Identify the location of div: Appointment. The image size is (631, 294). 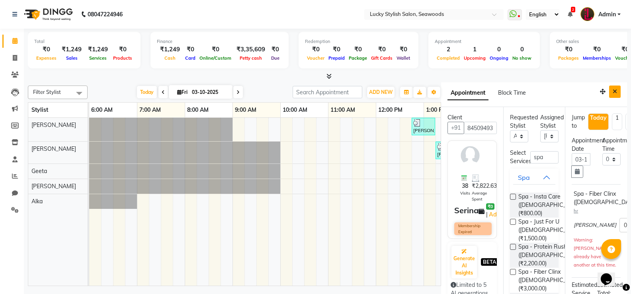
(484, 41).